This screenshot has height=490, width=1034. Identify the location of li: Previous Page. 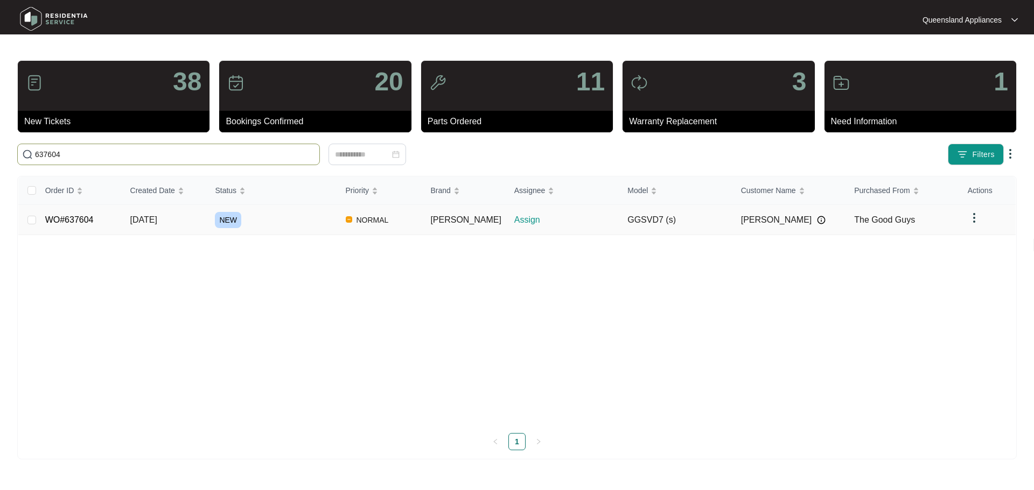
(495, 442).